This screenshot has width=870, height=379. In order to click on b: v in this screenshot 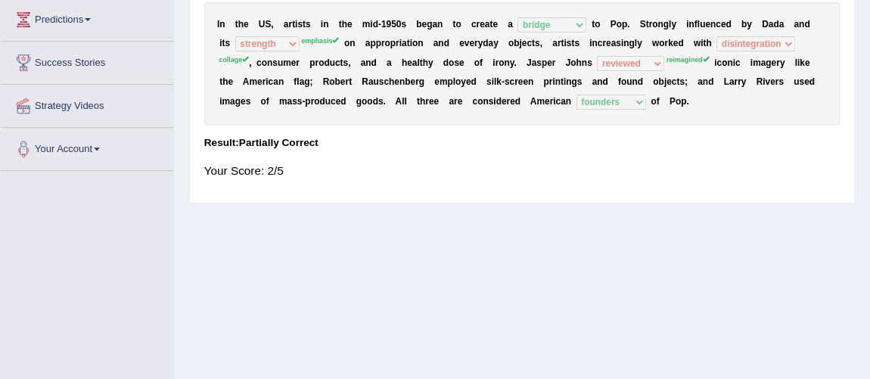, I will do `click(467, 43)`.